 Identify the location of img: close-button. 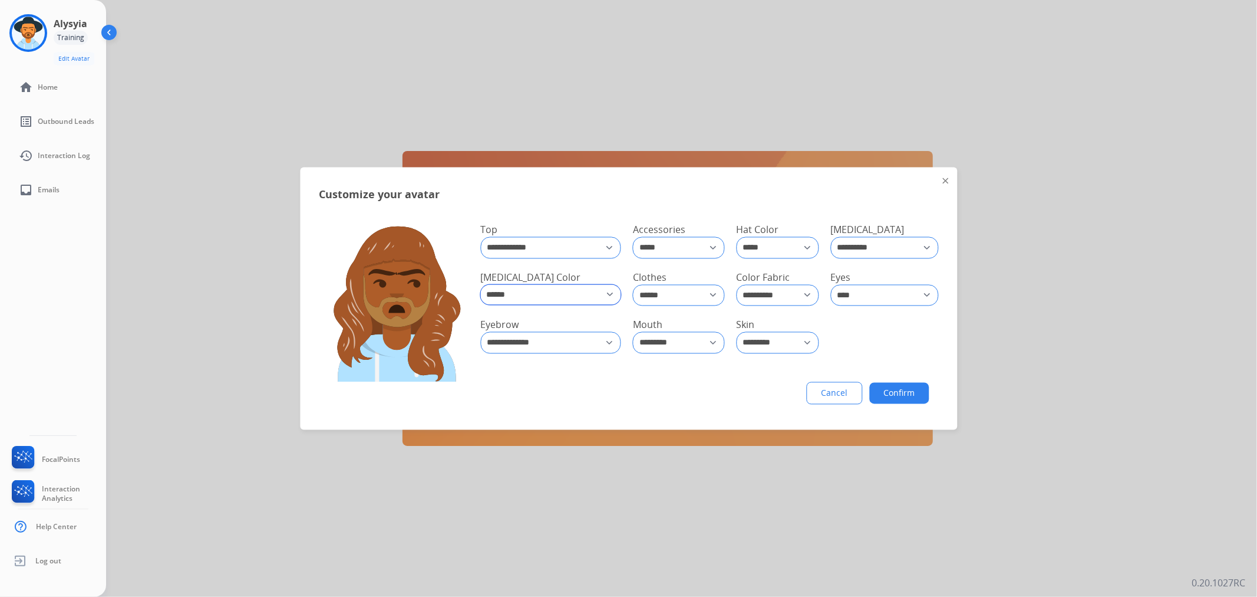
(945, 181).